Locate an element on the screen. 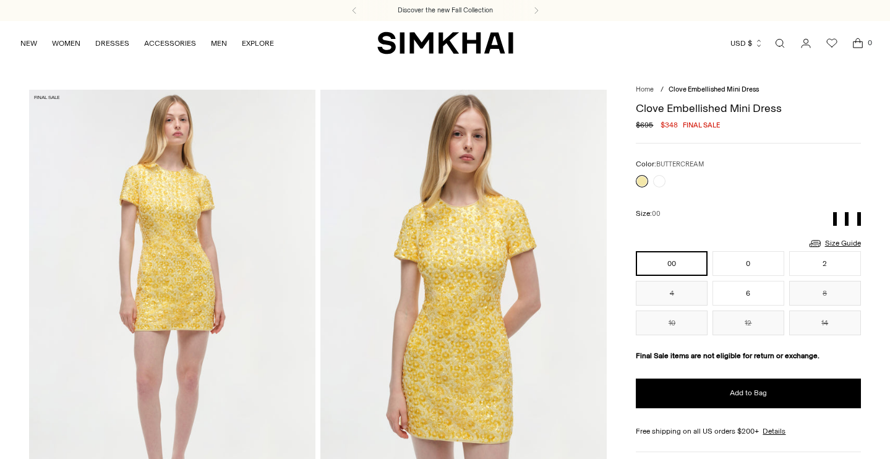 This screenshot has width=890, height=459. a: Wishlist is located at coordinates (832, 43).